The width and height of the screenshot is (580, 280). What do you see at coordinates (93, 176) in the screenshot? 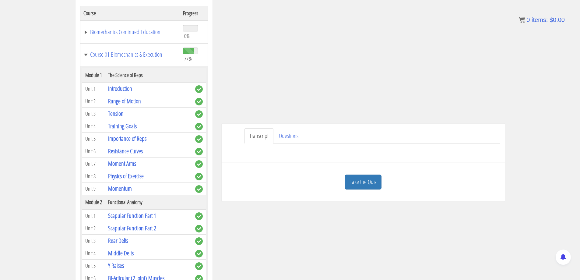
I see `td: Unit 8` at bounding box center [93, 176].